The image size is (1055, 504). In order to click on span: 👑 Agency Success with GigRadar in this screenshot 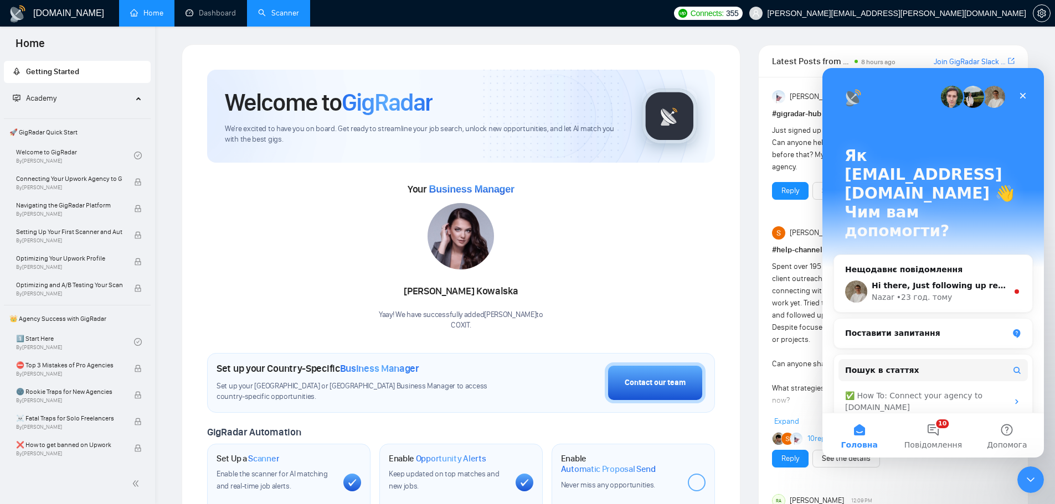, I will do `click(77, 319)`.